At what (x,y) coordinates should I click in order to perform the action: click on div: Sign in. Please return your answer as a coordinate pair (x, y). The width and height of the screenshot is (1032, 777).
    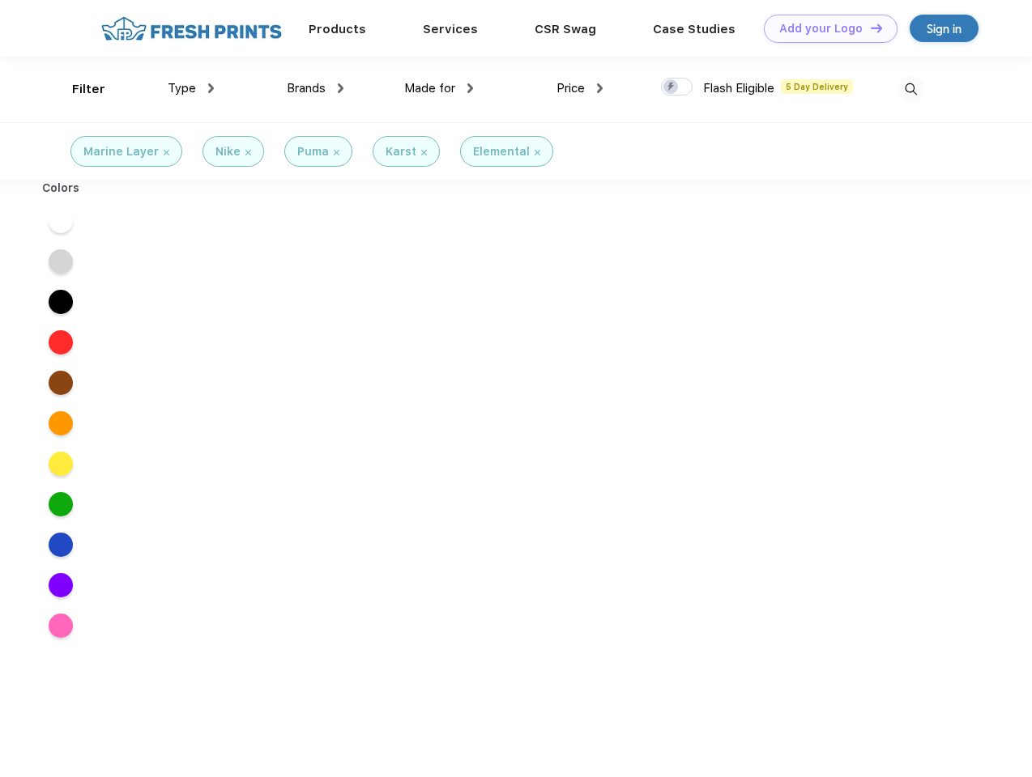
    Looking at the image, I should click on (943, 28).